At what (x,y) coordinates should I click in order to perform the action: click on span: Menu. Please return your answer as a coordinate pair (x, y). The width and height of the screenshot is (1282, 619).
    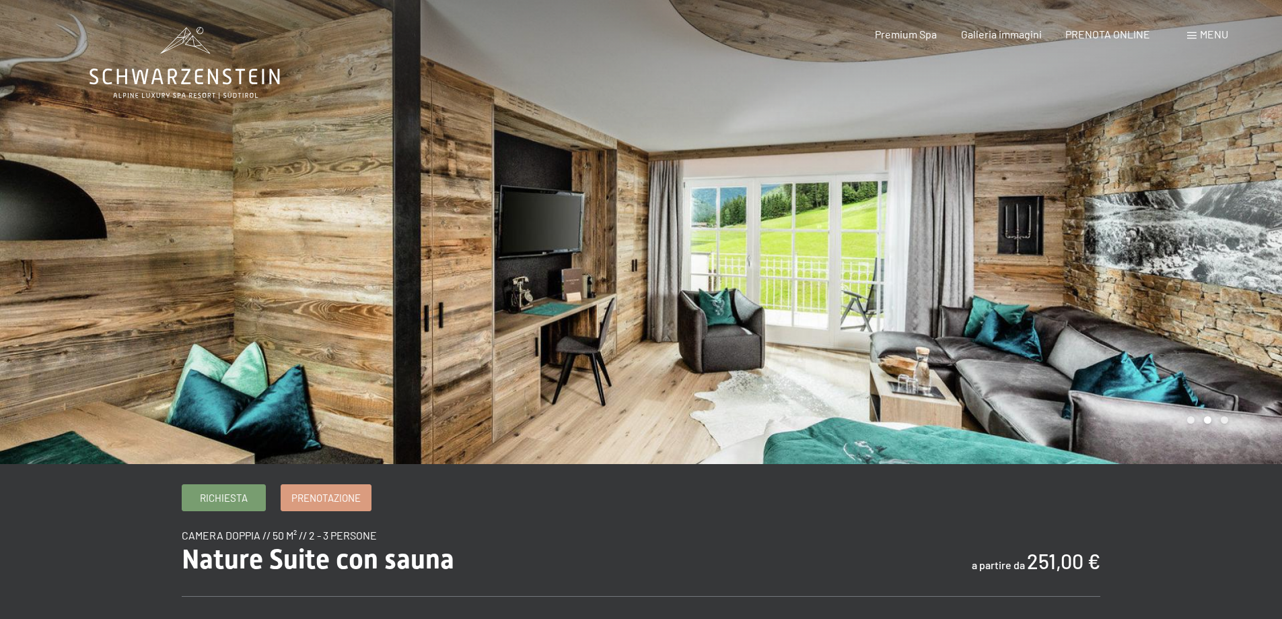
    Looking at the image, I should click on (1214, 34).